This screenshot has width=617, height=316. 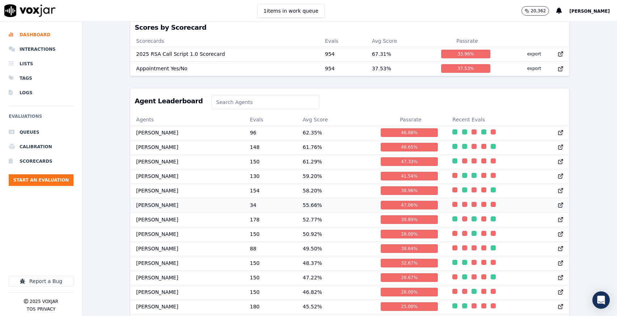 I want to click on a: Tags, so click(x=41, y=78).